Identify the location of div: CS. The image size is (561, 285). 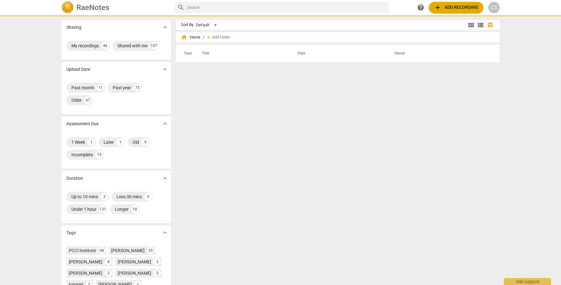
(494, 8).